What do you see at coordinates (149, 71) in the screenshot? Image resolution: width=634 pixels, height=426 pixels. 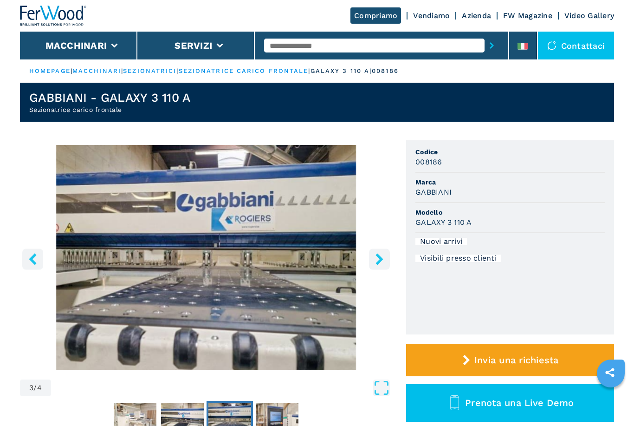 I see `a: sezionatrici` at bounding box center [149, 71].